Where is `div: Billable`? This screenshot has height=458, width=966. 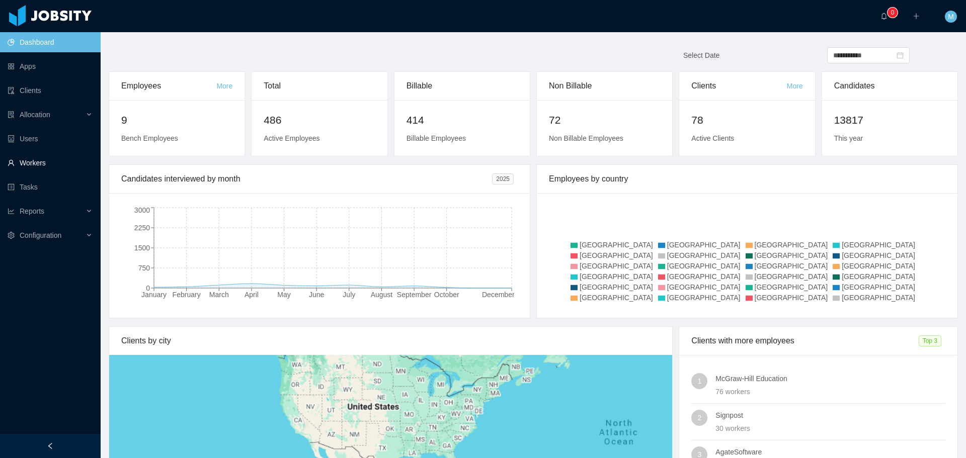 div: Billable is located at coordinates (462, 86).